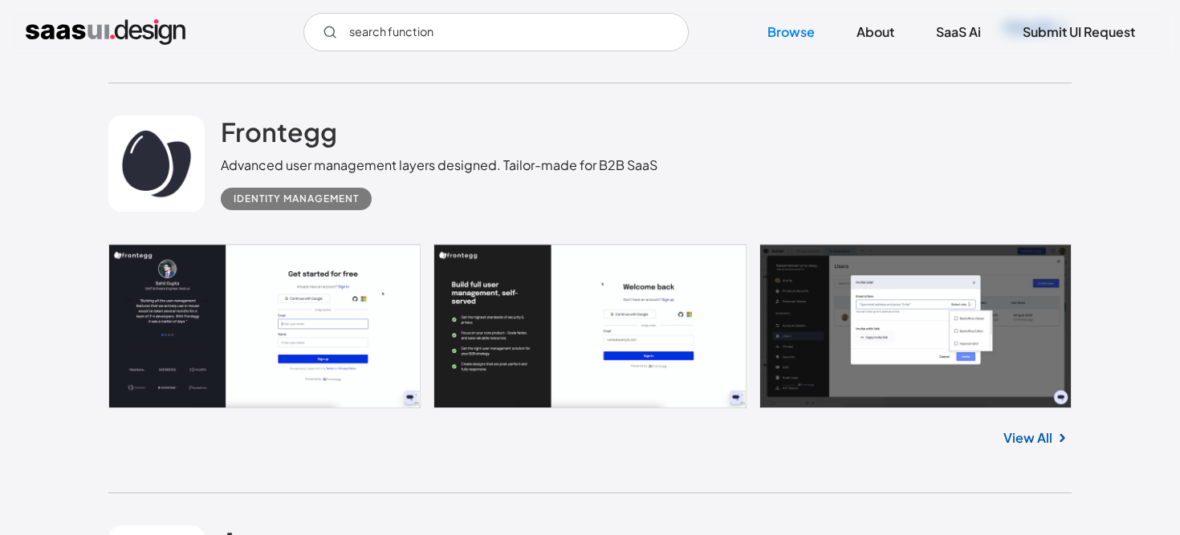 Image resolution: width=1180 pixels, height=535 pixels. What do you see at coordinates (496, 32) in the screenshot?
I see `form: Email Form` at bounding box center [496, 32].